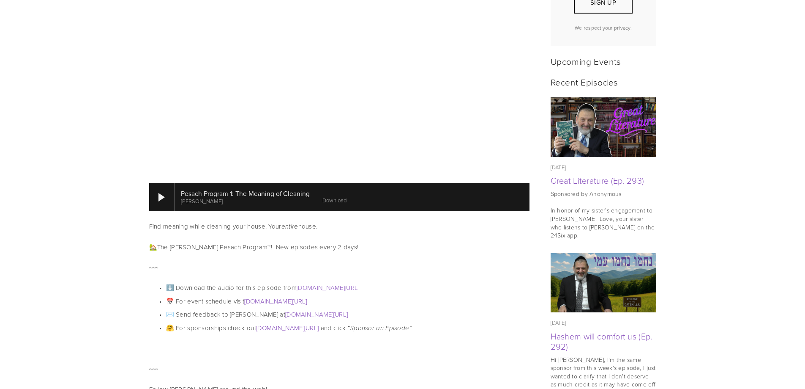 This screenshot has width=805, height=389. What do you see at coordinates (290, 226) in the screenshot?
I see `em: entire` at bounding box center [290, 226].